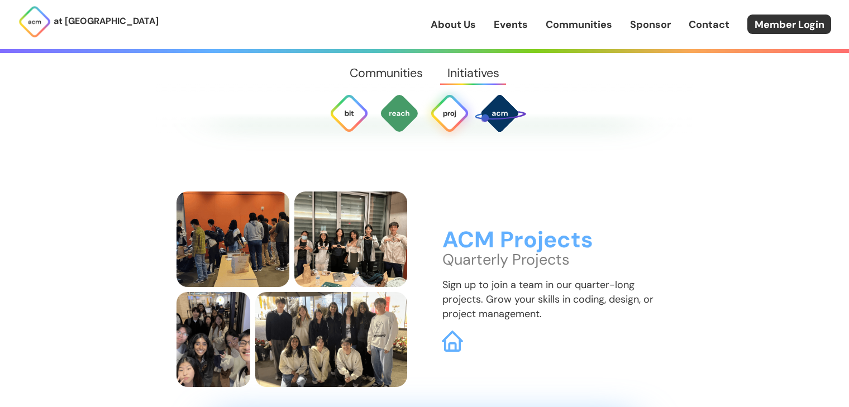 The height and width of the screenshot is (407, 849). Describe the element at coordinates (558, 299) in the screenshot. I see `p: Sign up to join a team in our quarter-long projects. Grow your skills in coding, design, or proje...` at that location.